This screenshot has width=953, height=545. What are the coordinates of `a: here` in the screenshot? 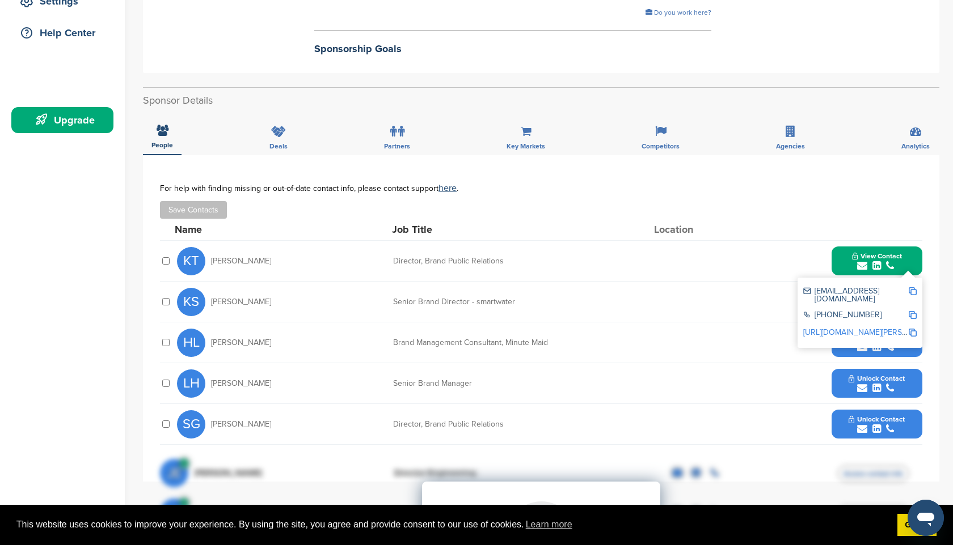 It's located at (447, 188).